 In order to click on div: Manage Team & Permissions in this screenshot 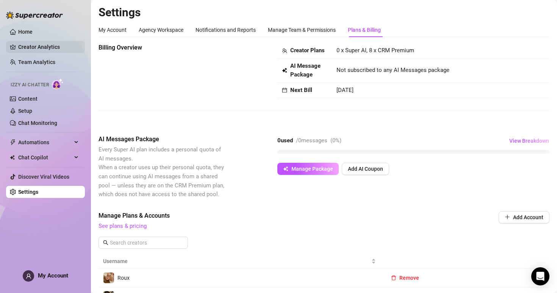, I will do `click(302, 30)`.